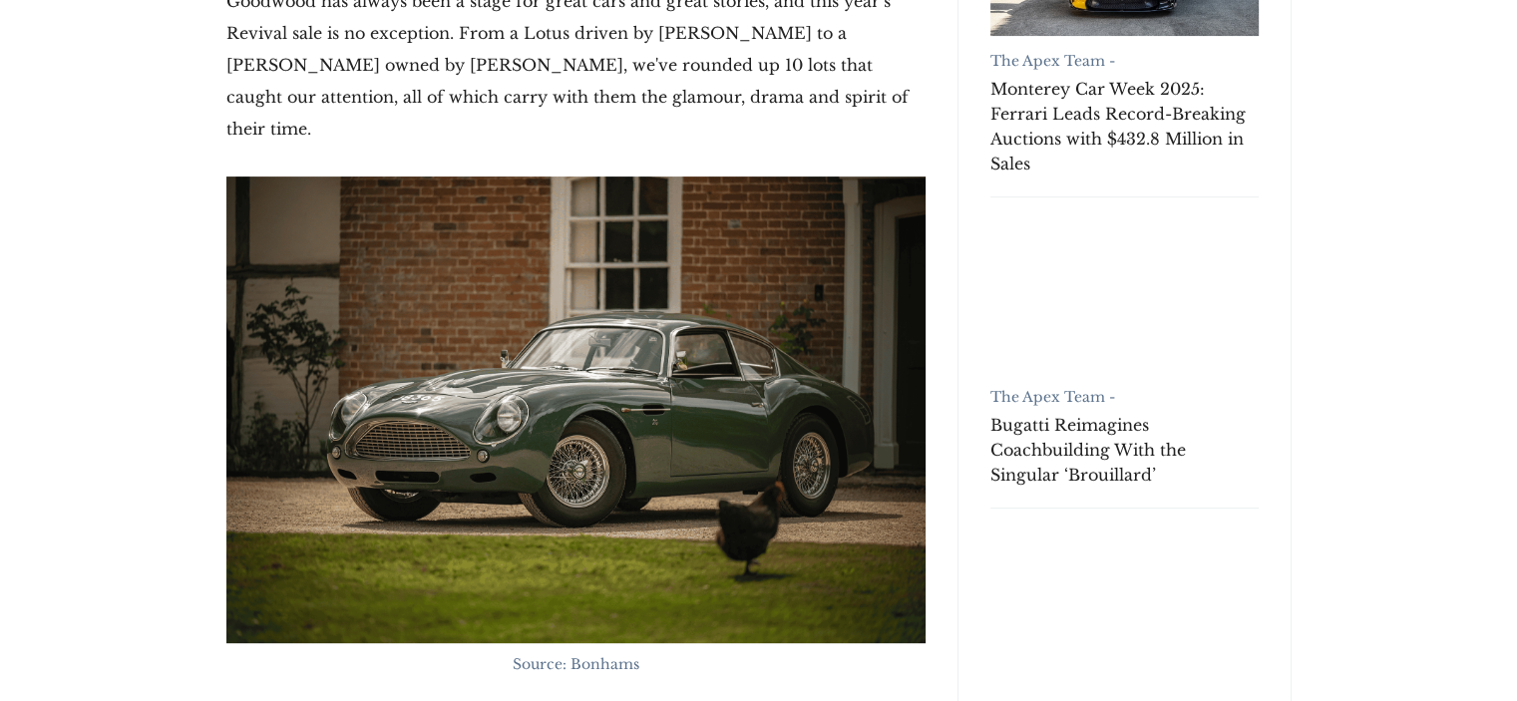  Describe the element at coordinates (1124, 127) in the screenshot. I see `a: Monterey Car Week 2025: Ferrari Leads Record-Breaking Auctions with $432.8 Million in Sales` at that location.